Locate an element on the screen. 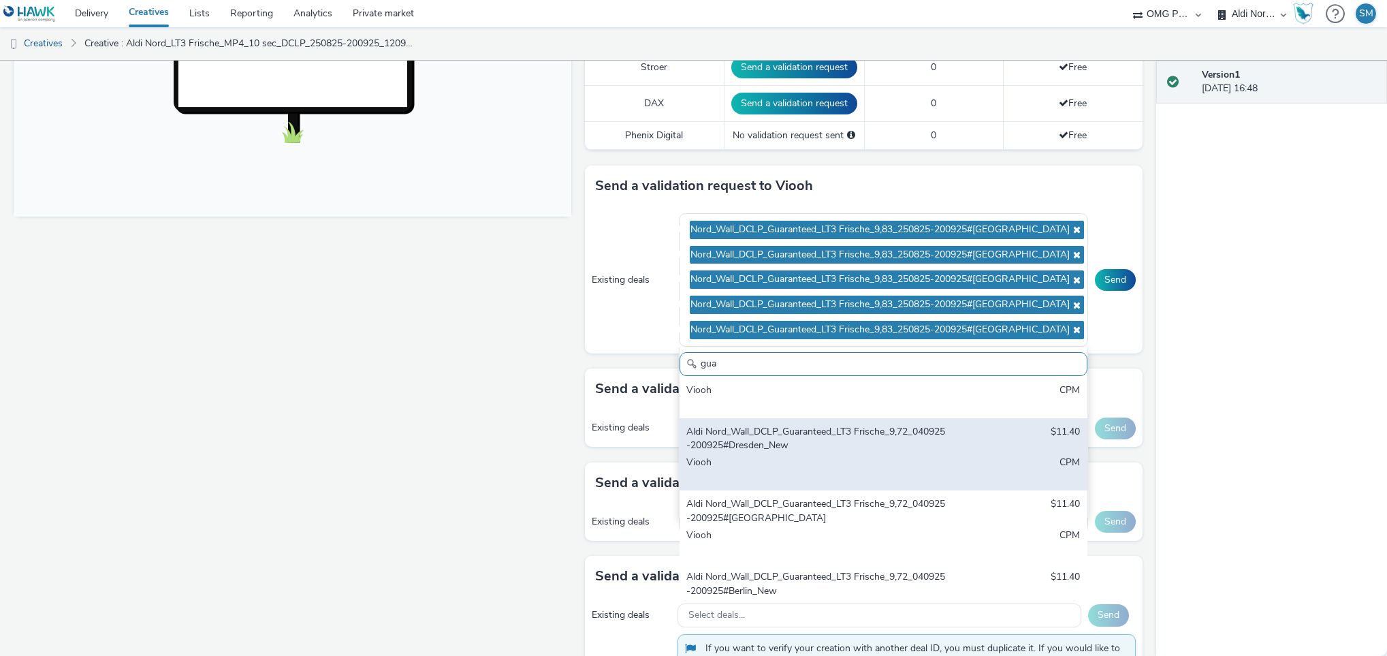 This screenshot has height=656, width=1387. span: Select deals... is located at coordinates (716, 615).